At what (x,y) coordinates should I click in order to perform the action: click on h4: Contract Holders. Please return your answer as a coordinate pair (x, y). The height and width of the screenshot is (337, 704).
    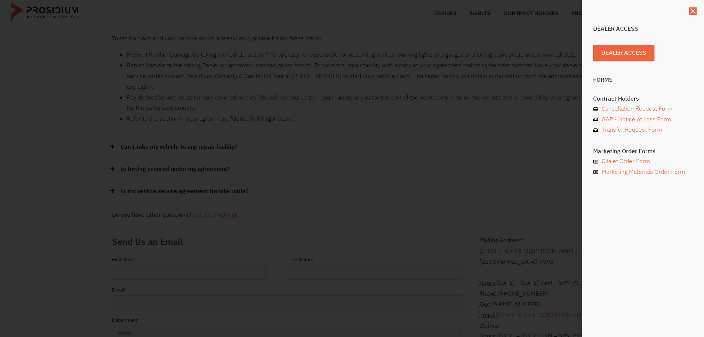
    Looking at the image, I should click on (643, 99).